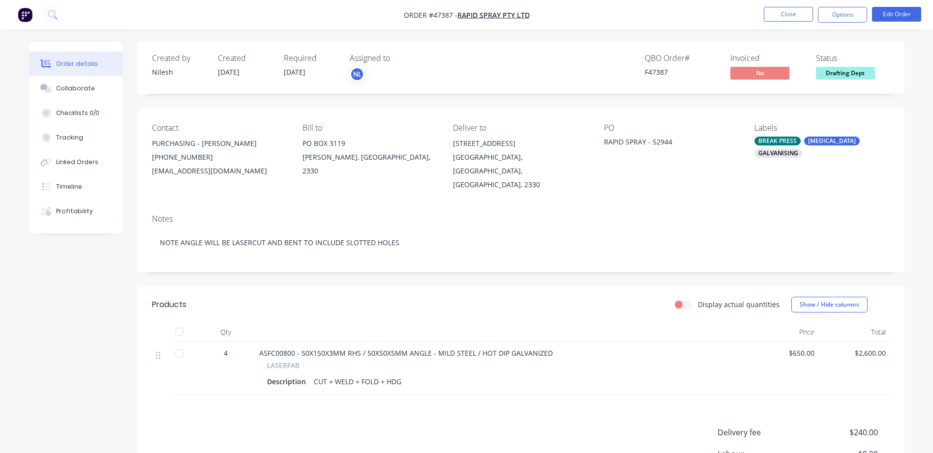 The width and height of the screenshot is (933, 453). What do you see at coordinates (245, 58) in the screenshot?
I see `div: Created` at bounding box center [245, 58].